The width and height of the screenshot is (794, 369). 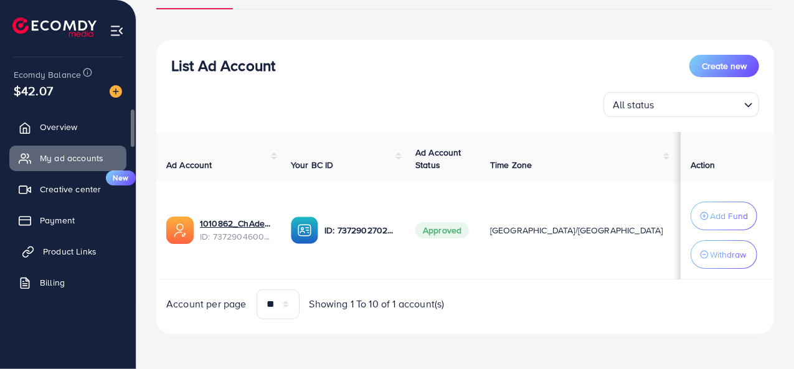 What do you see at coordinates (70, 189) in the screenshot?
I see `span: Creative center` at bounding box center [70, 189].